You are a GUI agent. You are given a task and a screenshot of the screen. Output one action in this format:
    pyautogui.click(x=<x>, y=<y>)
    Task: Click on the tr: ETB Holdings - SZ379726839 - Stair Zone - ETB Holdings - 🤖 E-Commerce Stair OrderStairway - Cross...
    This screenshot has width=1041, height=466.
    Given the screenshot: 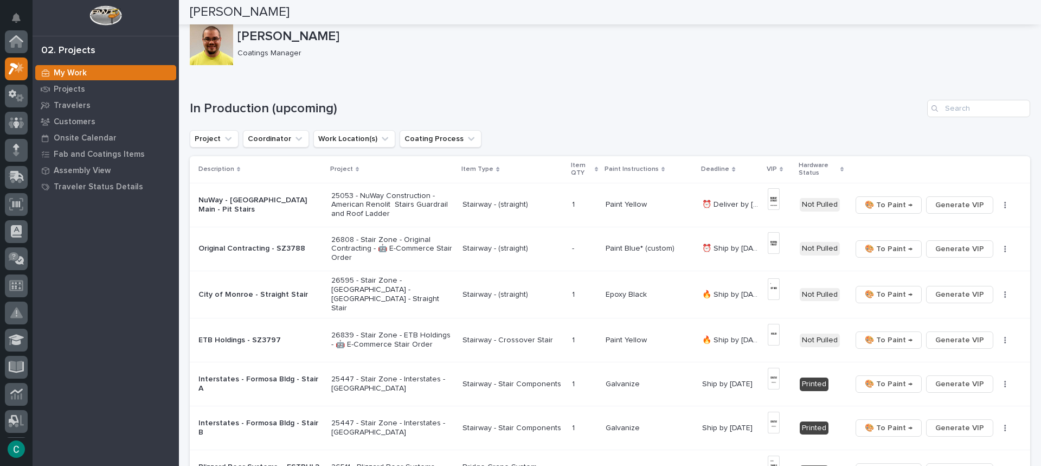 What is the action you would take?
    pyautogui.click(x=610, y=340)
    